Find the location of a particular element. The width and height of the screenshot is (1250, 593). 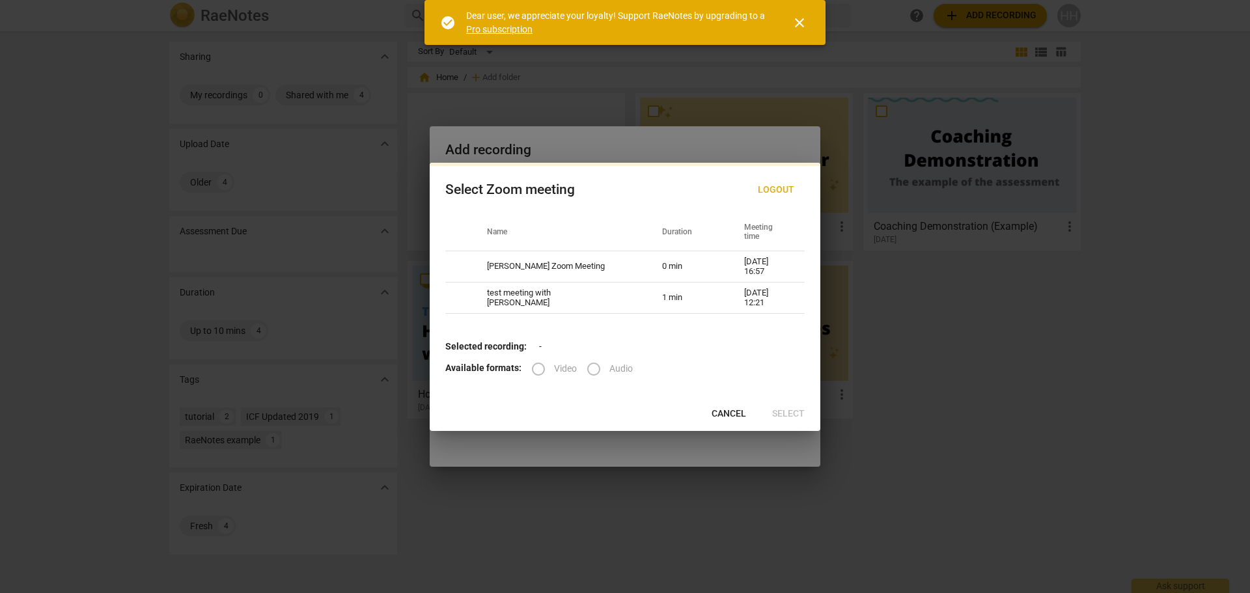

span: Logout is located at coordinates (776, 190).